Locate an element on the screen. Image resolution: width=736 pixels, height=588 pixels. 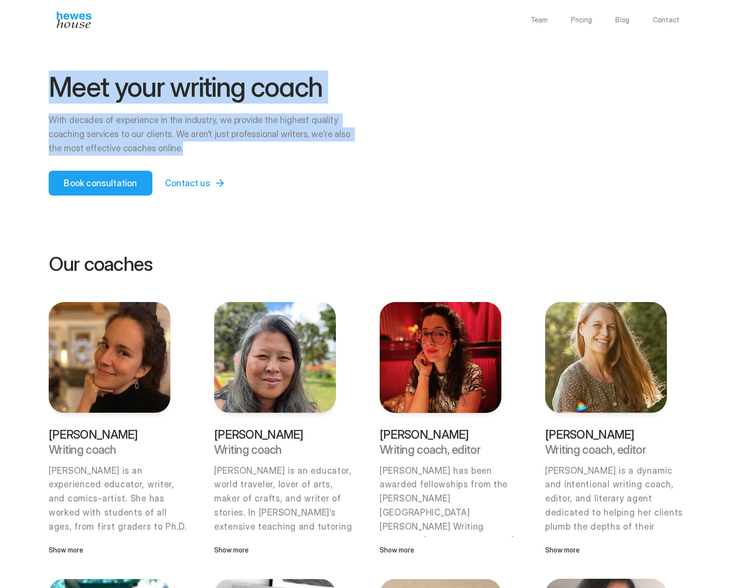
a: Blog is located at coordinates (622, 20).